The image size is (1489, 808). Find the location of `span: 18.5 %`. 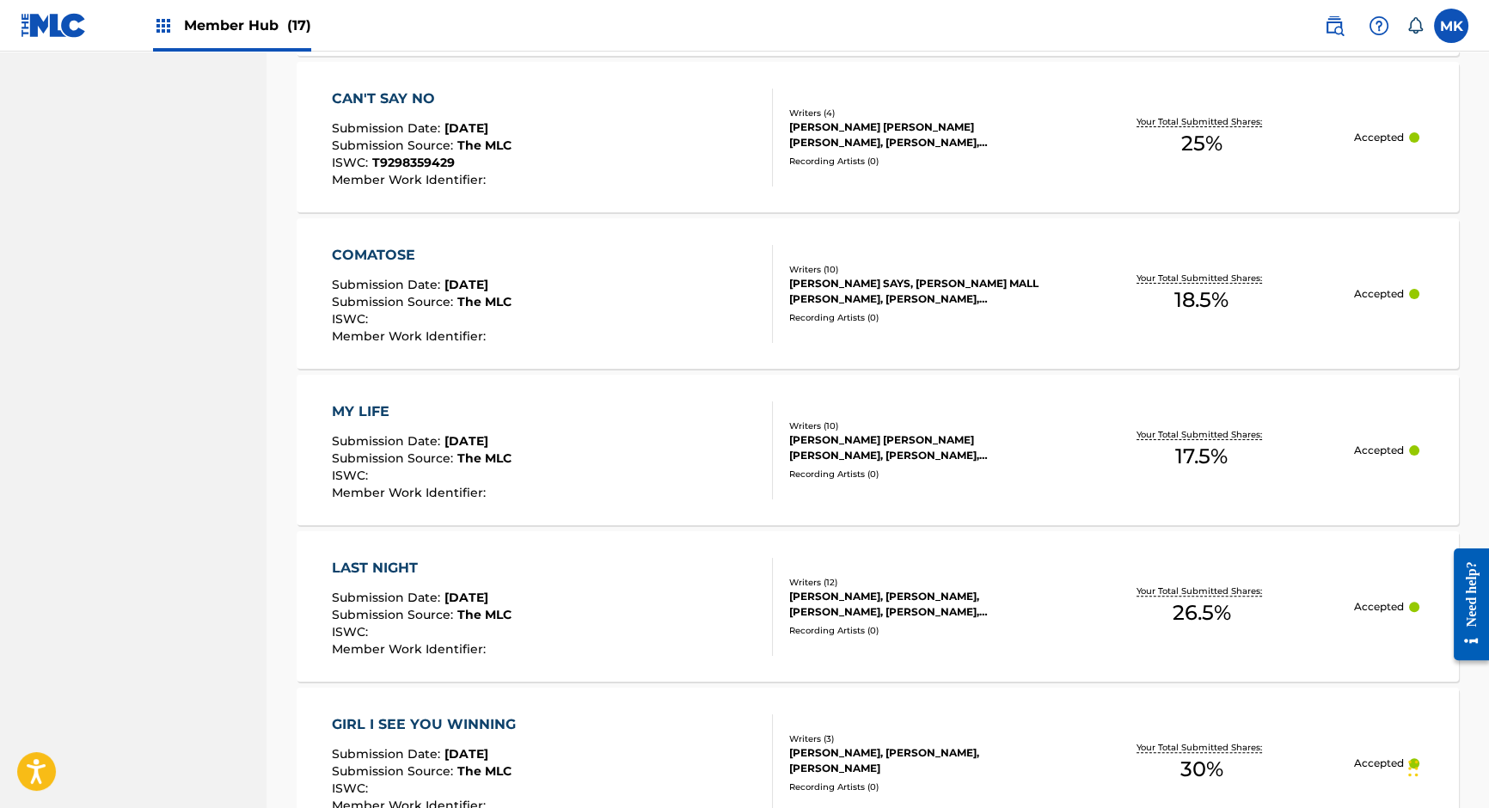

span: 18.5 % is located at coordinates (1201, 300).